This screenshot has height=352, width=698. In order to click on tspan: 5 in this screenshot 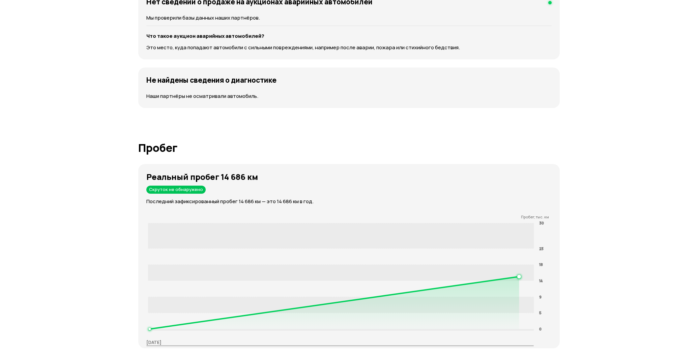, I will do `click(540, 312)`.